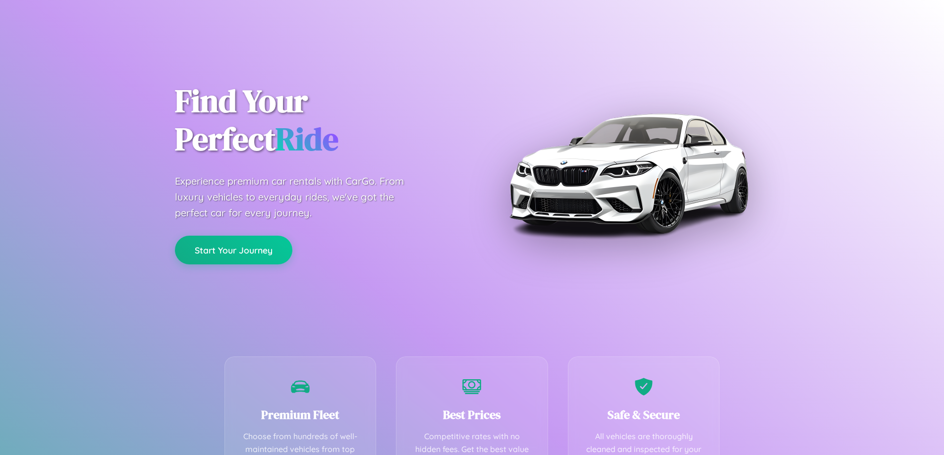 The height and width of the screenshot is (455, 944). Describe the element at coordinates (299, 197) in the screenshot. I see `p: Experience premium car rentals with CarGo. From luxury vehicles to everyday rides, we've got the ...` at that location.